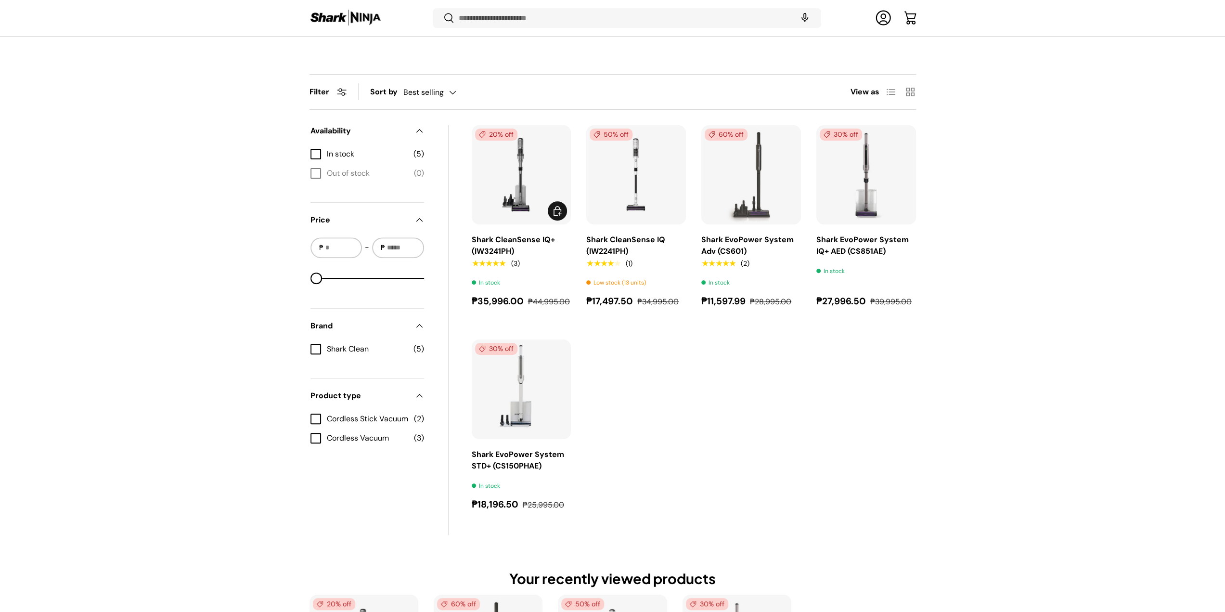 This screenshot has height=612, width=1225. What do you see at coordinates (367, 220) in the screenshot?
I see `summary: Price` at bounding box center [367, 220].